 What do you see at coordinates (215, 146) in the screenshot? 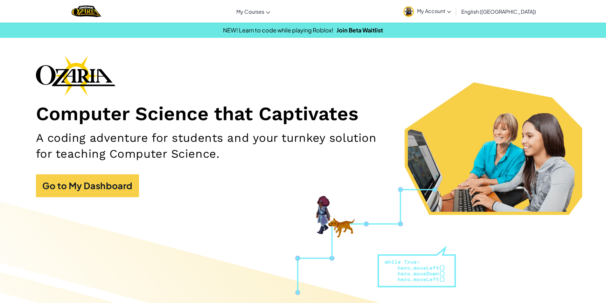
I see `h2: A coding adventure for students and your turnkey solution for teaching Computer Science.` at bounding box center [215, 146].